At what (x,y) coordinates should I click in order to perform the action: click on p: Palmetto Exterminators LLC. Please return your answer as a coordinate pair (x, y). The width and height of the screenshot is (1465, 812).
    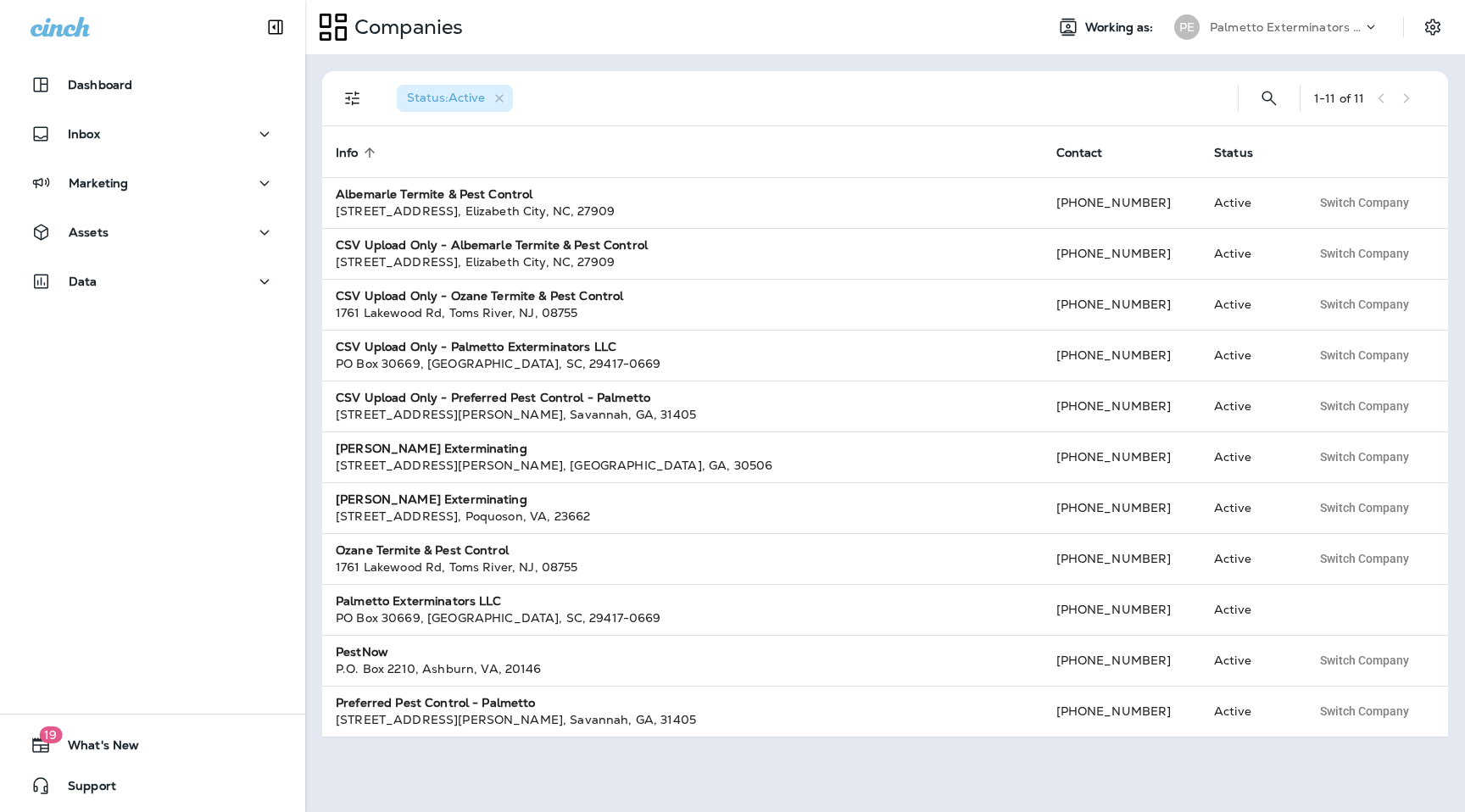
    Looking at the image, I should click on (1286, 27).